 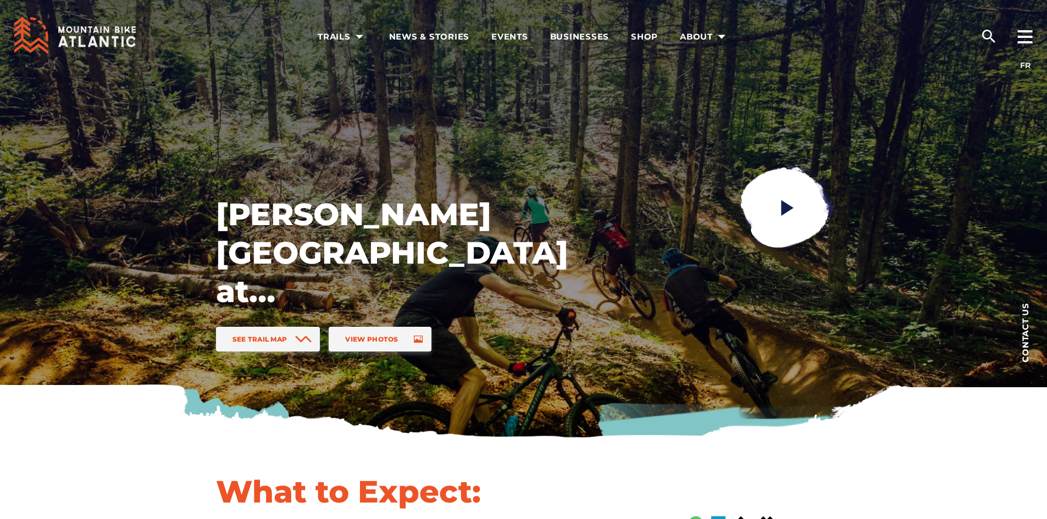 What do you see at coordinates (371, 339) in the screenshot?
I see `span: View Photos` at bounding box center [371, 339].